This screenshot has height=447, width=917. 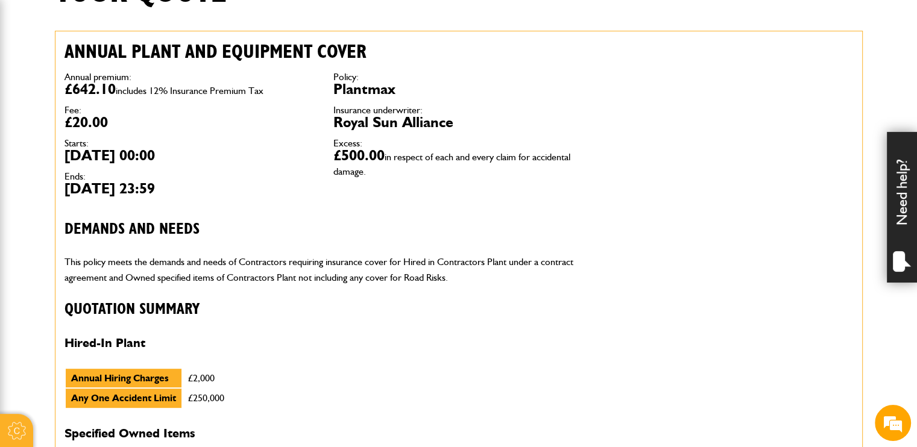 What do you see at coordinates (324, 343) in the screenshot?
I see `h4: Hired-In Plant` at bounding box center [324, 343].